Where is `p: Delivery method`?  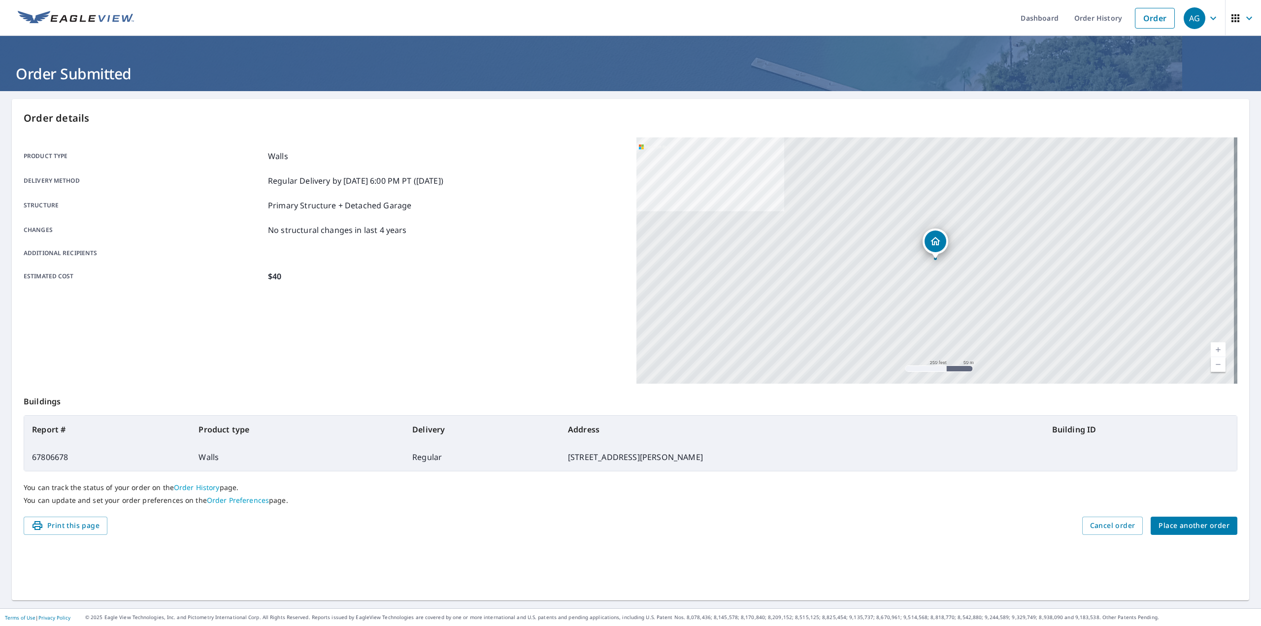 p: Delivery method is located at coordinates (144, 181).